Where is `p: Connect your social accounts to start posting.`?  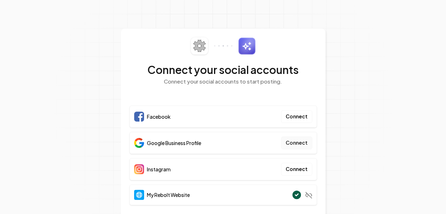
p: Connect your social accounts to start posting. is located at coordinates (223, 81).